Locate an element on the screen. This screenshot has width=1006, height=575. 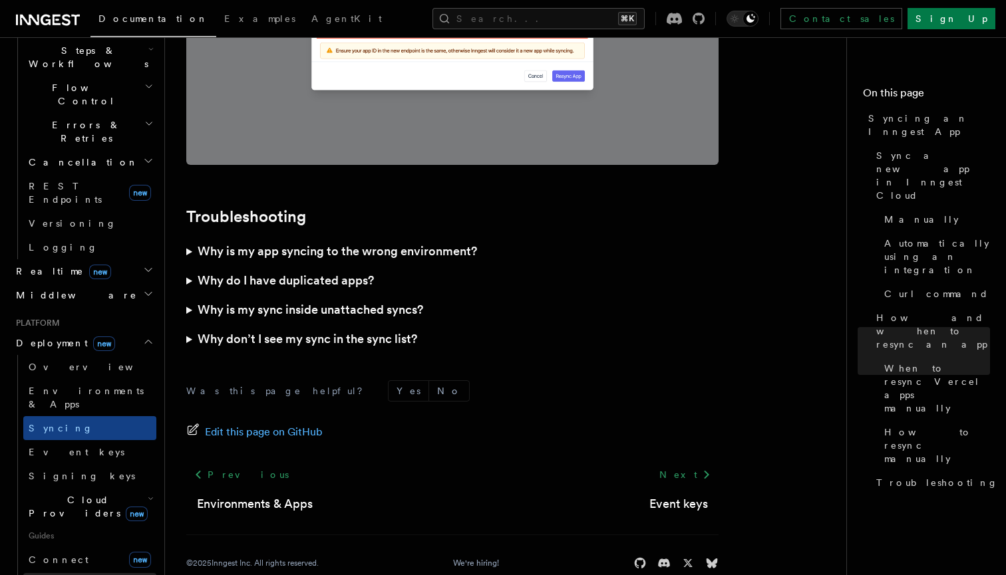
button: Yes is located at coordinates (408, 391).